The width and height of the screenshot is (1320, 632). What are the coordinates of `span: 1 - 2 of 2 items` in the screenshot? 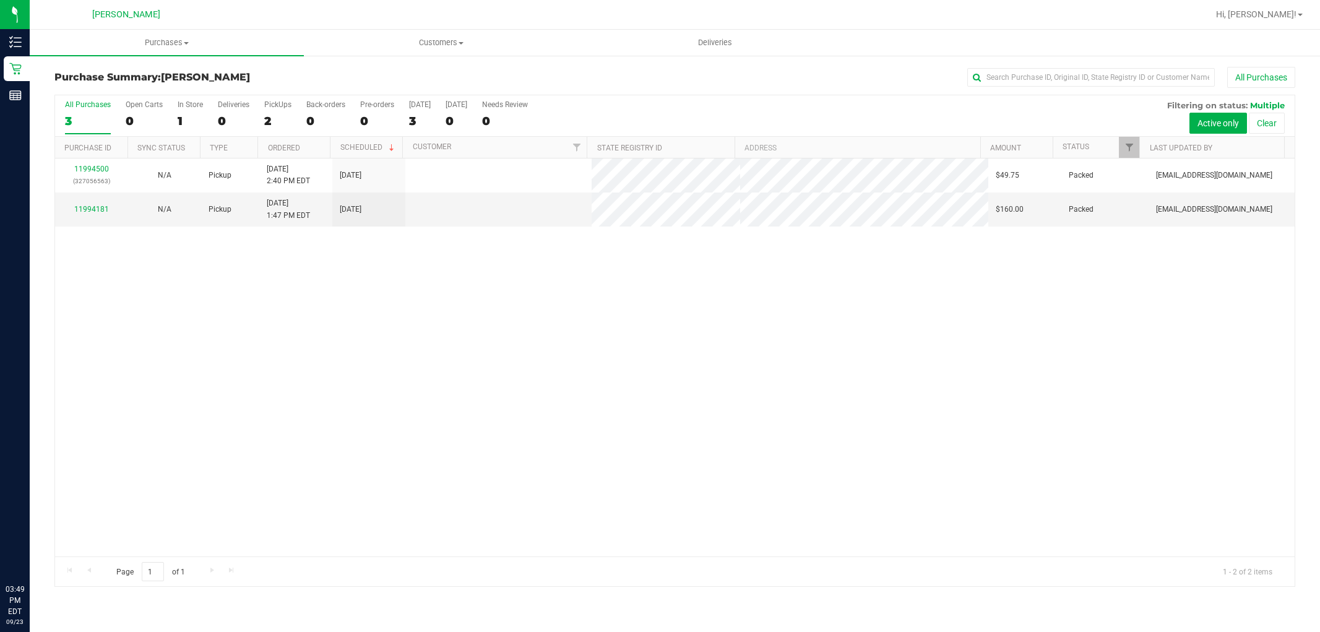 It's located at (1248, 571).